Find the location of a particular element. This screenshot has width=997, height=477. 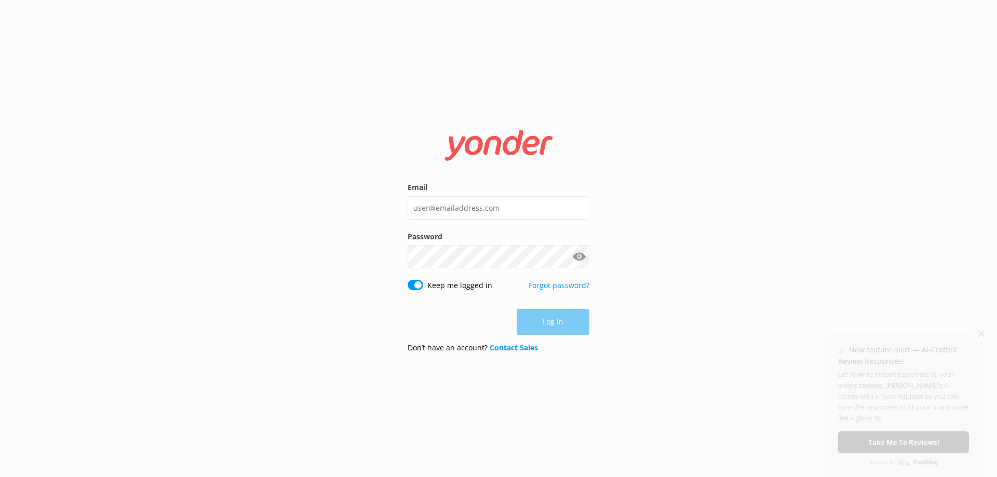

a: Forgot password? is located at coordinates (559, 285).